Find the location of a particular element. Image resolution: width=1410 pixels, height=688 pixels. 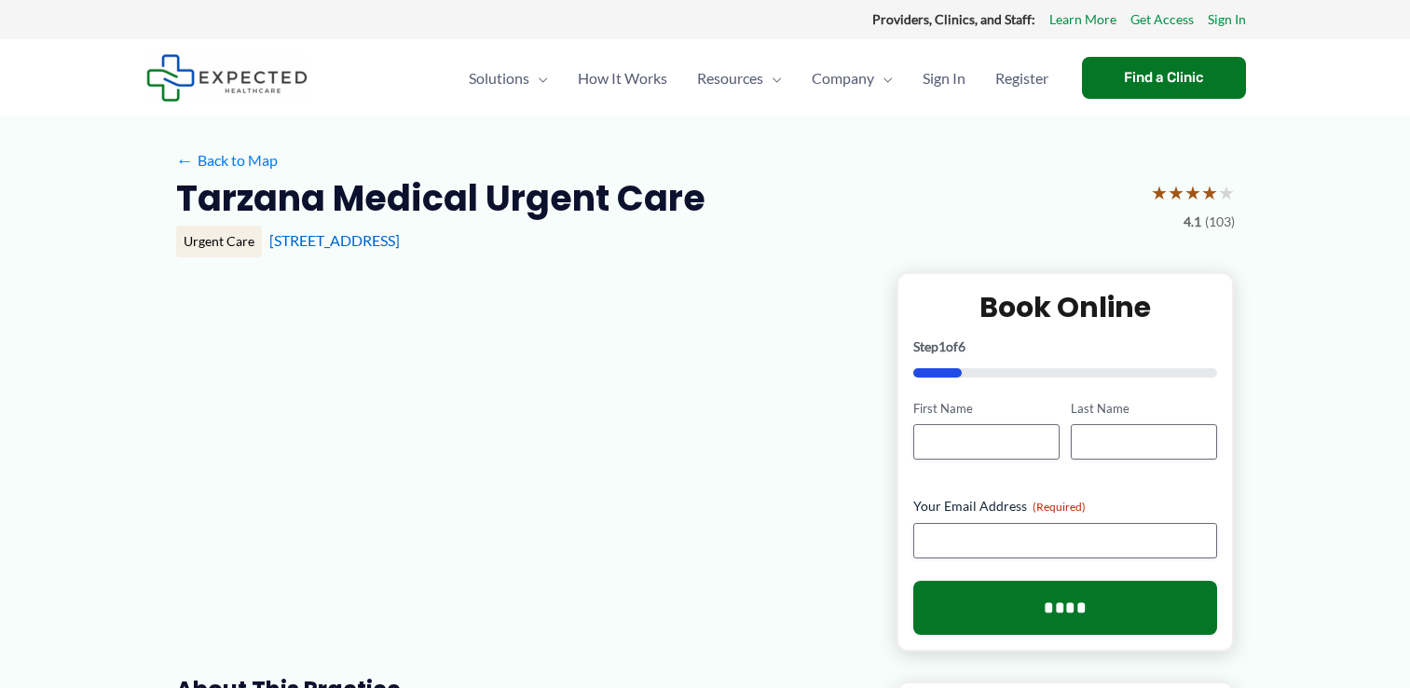

p: Step of is located at coordinates (1065, 347).